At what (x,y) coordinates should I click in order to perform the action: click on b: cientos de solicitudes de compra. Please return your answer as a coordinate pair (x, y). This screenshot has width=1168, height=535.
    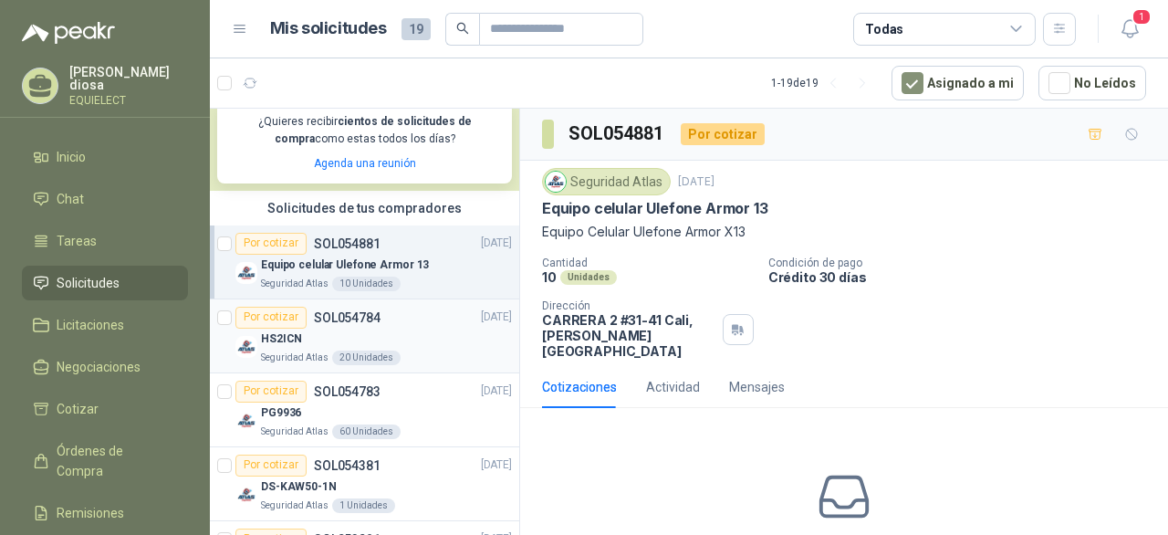
    Looking at the image, I should click on (373, 130).